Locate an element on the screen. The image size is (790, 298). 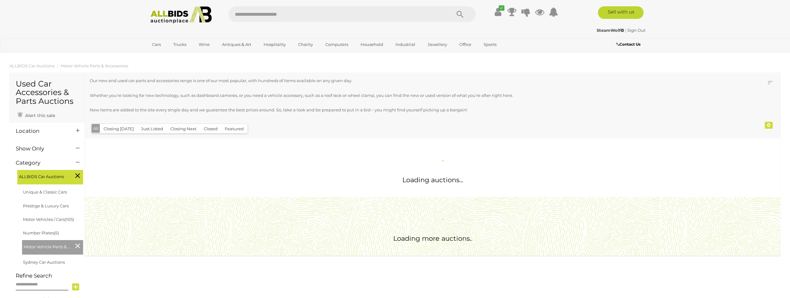
a: Sign Out is located at coordinates (636, 30).